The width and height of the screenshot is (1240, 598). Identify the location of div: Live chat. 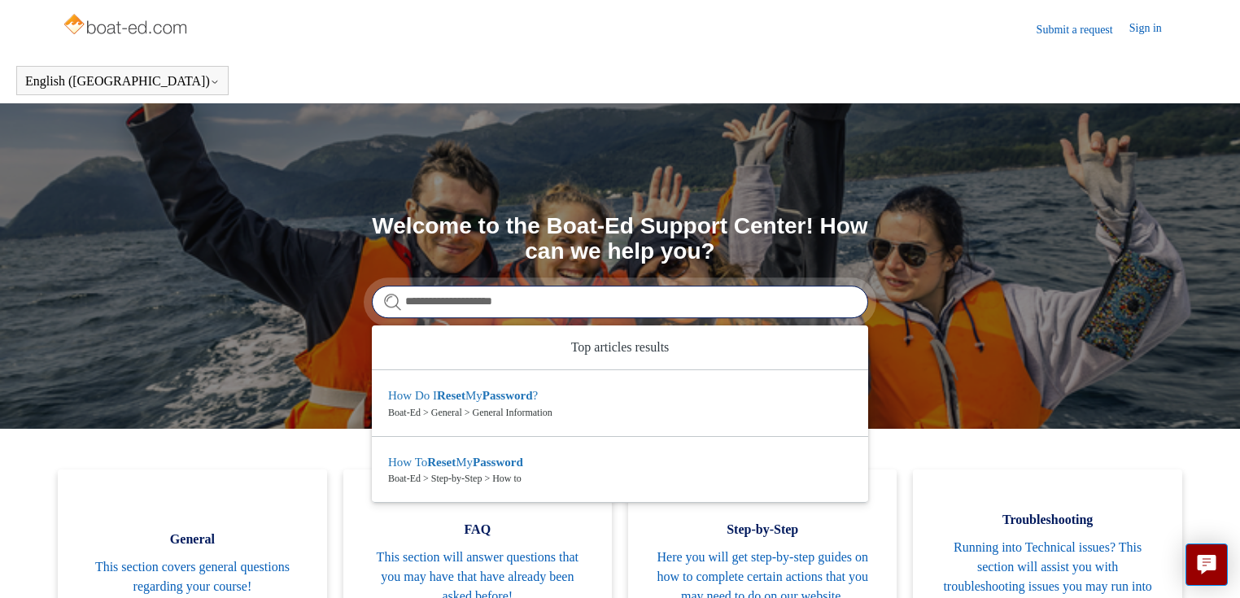
(1206, 565).